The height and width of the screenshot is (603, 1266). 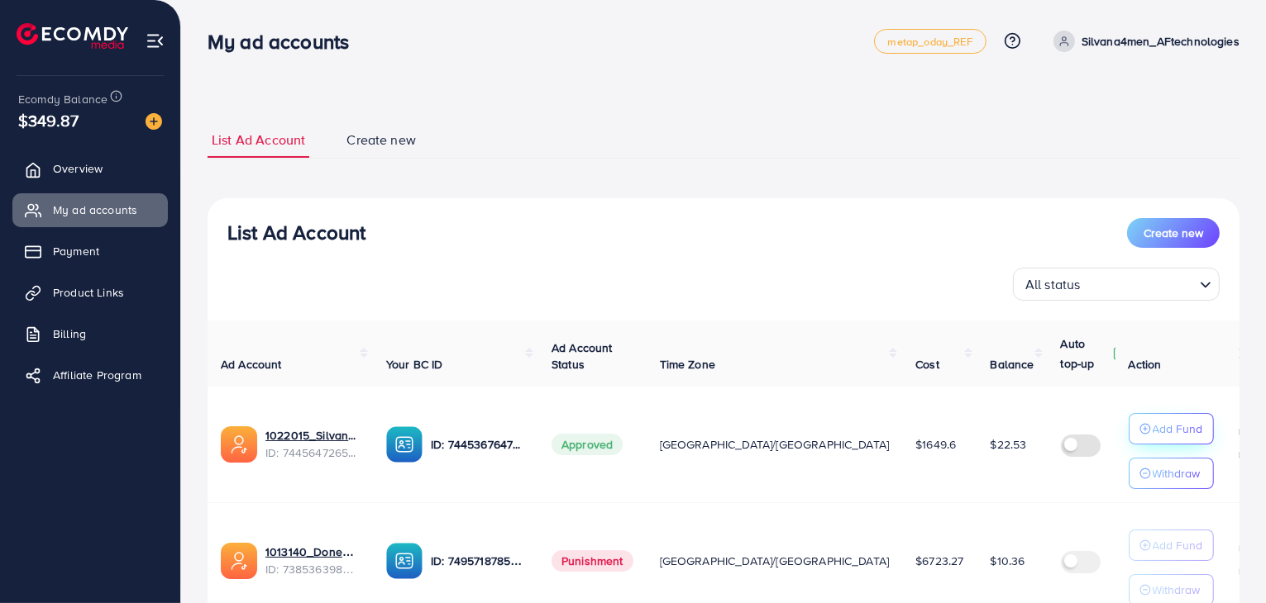 I want to click on span: Product Links, so click(x=88, y=293).